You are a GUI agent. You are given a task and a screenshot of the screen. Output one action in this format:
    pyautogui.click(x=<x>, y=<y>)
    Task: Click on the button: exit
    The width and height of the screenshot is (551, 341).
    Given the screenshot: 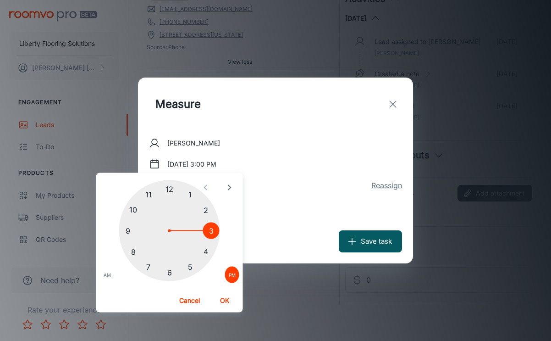 What is the action you would take?
    pyautogui.click(x=393, y=104)
    